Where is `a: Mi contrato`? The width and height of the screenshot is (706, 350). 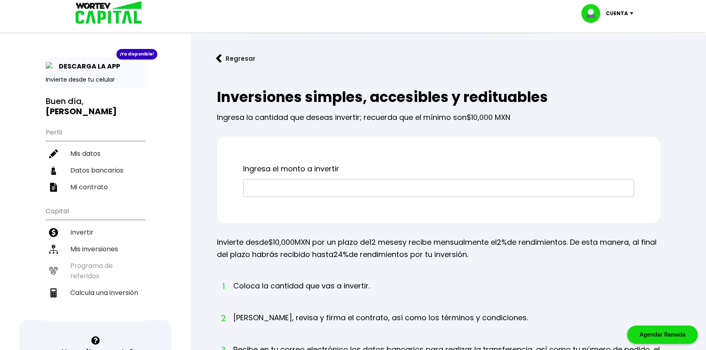
a: Mi contrato is located at coordinates (95, 187).